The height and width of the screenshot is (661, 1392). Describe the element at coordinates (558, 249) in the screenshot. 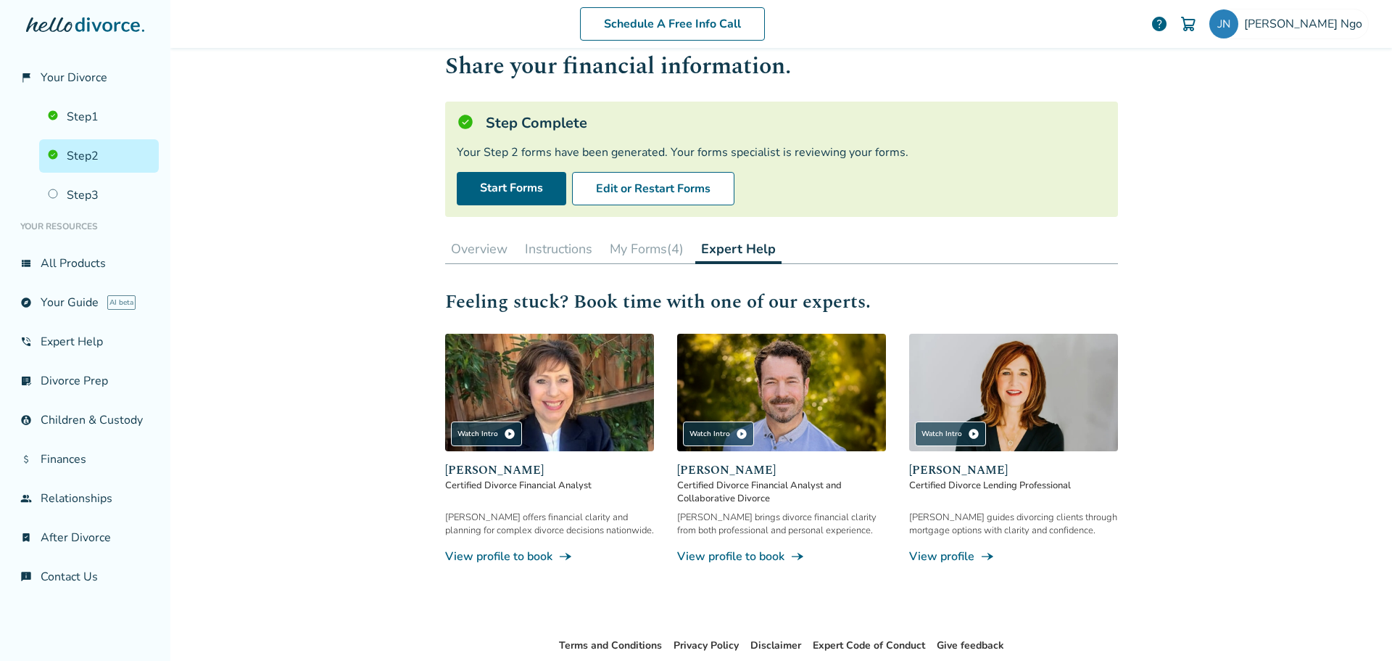

I see `button: Instructions` at that location.